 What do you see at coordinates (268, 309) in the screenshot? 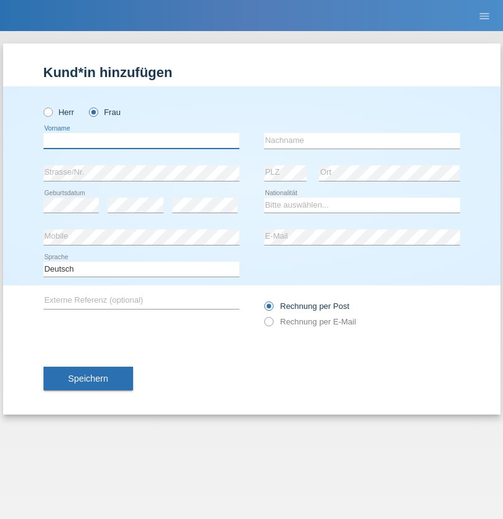
I see `input: Rechnung per Post` at bounding box center [268, 309].